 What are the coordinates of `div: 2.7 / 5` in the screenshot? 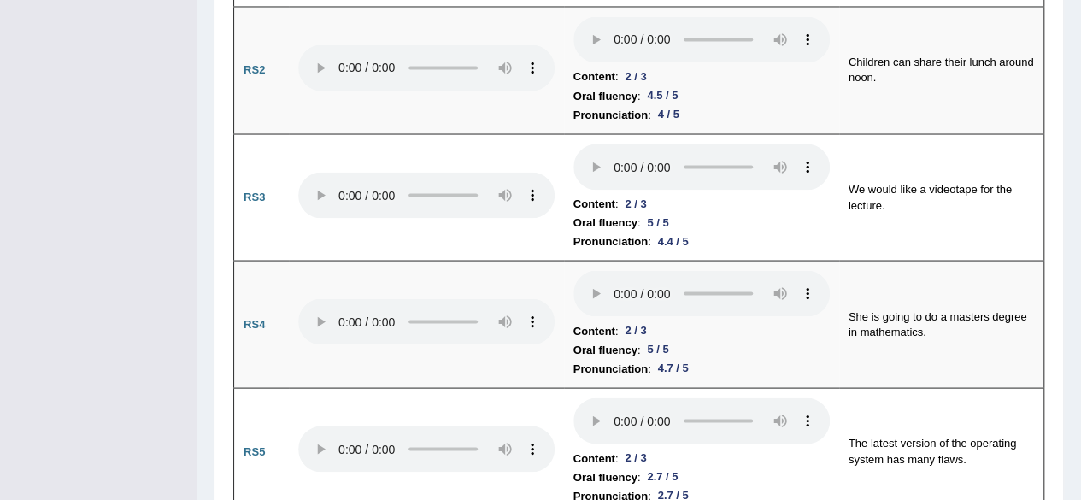 It's located at (662, 476).